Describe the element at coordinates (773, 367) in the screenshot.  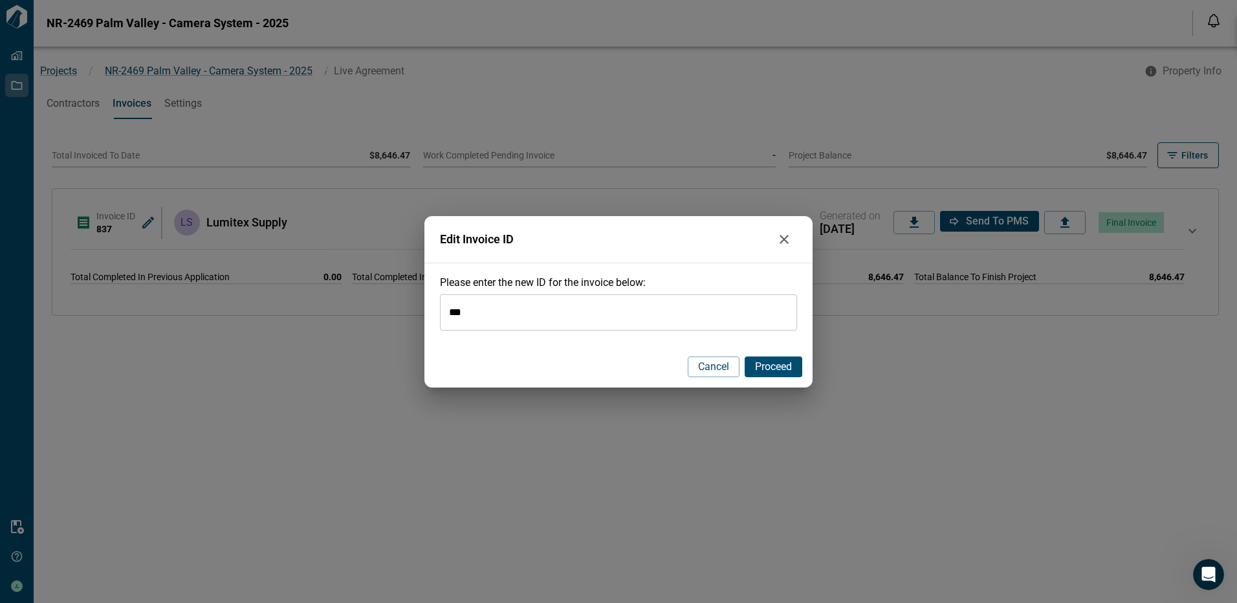
I see `span: Proceed` at that location.